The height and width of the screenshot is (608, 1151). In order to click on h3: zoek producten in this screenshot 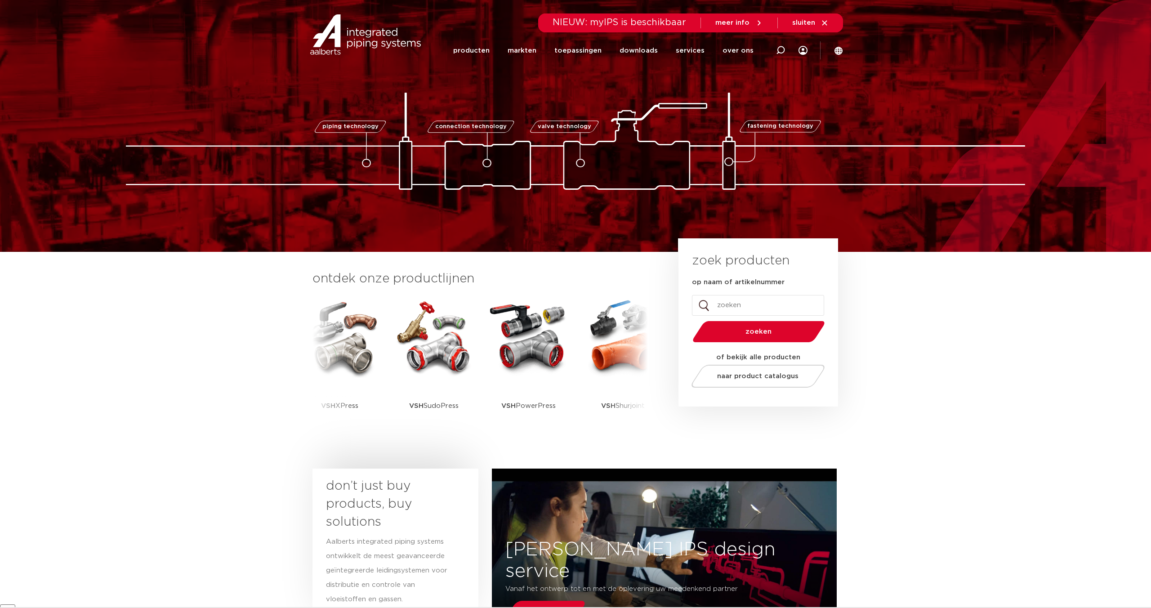, I will do `click(740, 261)`.